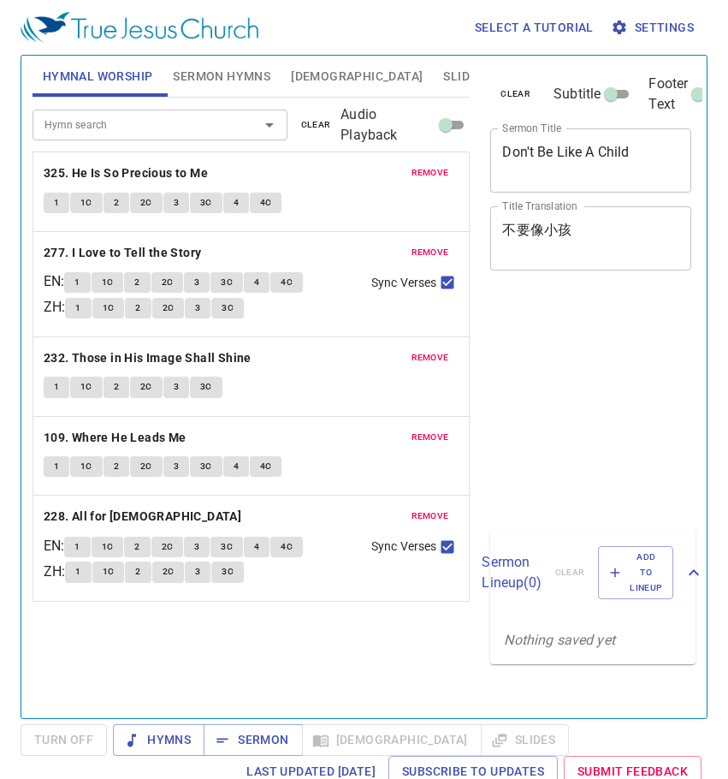 The image size is (728, 779). I want to click on textarea: Don't Be Like A Child, so click(590, 160).